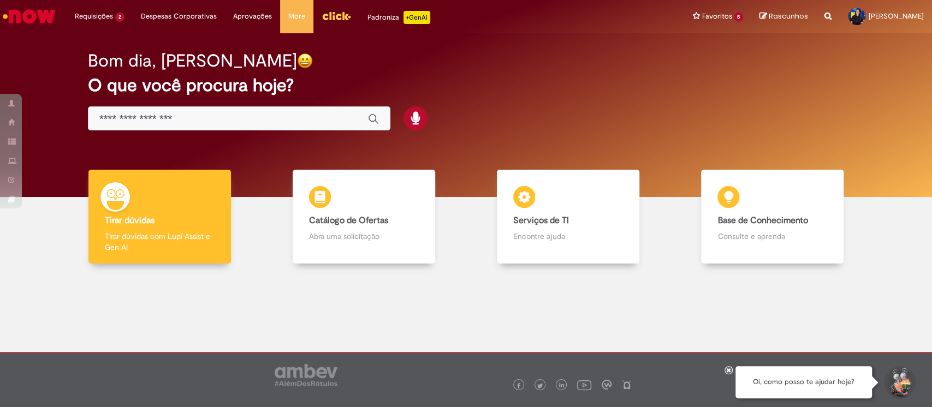  What do you see at coordinates (417, 17) in the screenshot?
I see `p: +GenAi` at bounding box center [417, 17].